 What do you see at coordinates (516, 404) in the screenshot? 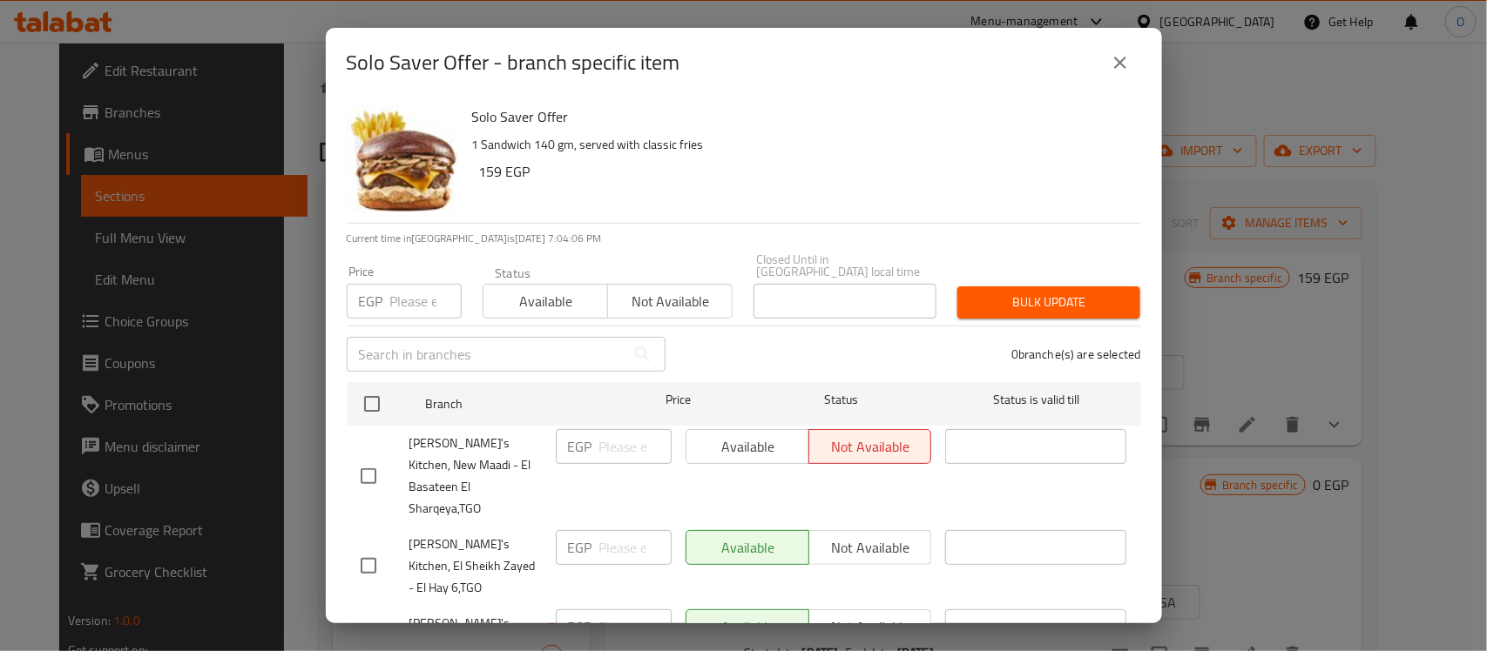
I see `span: Branch` at bounding box center [516, 404].